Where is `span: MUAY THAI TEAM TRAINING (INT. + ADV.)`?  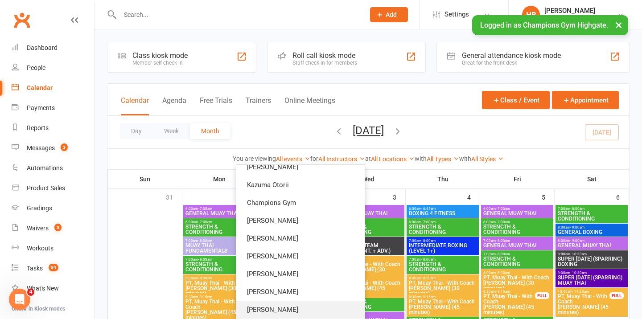
span: MUAY THAI TEAM TRAINING (INT. + ADV.) is located at coordinates (368, 248).